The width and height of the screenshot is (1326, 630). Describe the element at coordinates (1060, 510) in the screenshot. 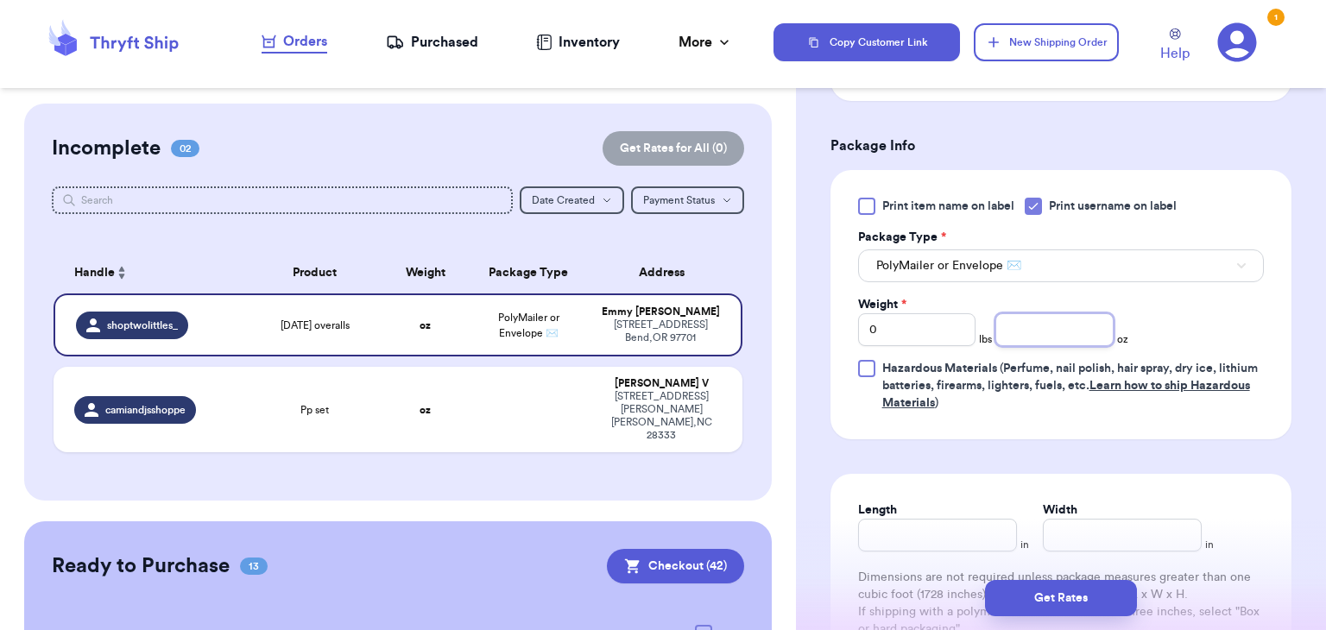

I see `label: Width` at that location.